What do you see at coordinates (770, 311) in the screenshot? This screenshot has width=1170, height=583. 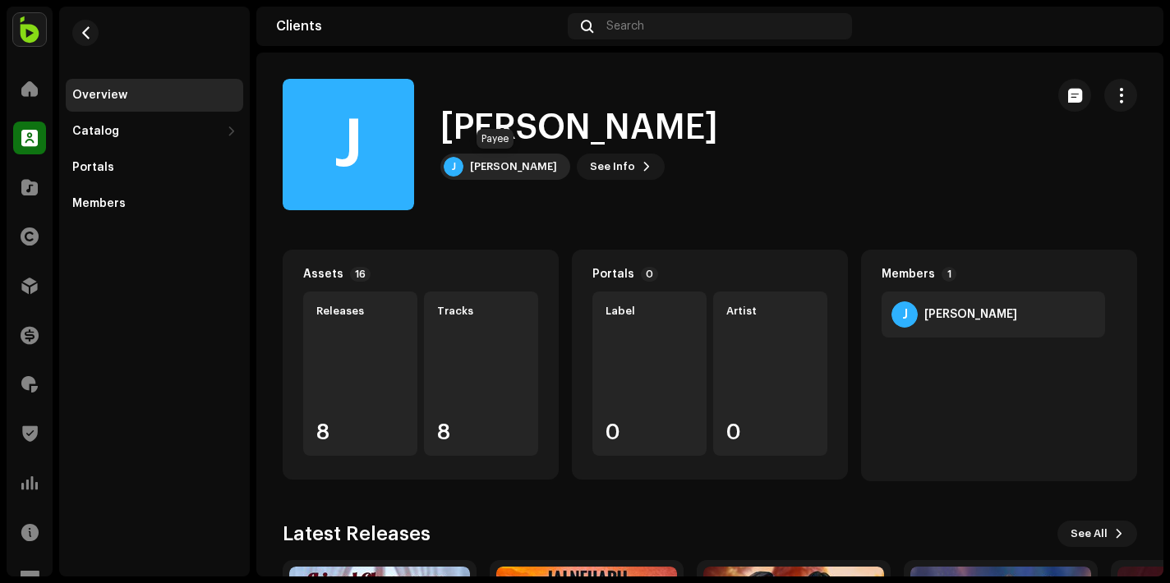 I see `div: Artist` at bounding box center [770, 311].